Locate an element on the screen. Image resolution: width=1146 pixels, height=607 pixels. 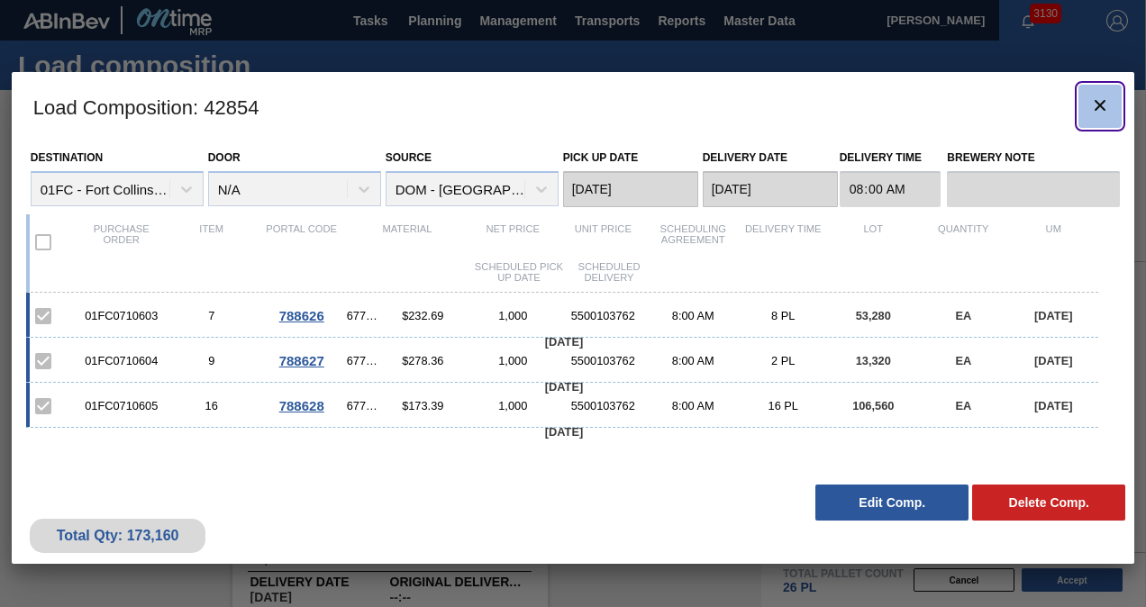
div: Material is located at coordinates (407, 242).